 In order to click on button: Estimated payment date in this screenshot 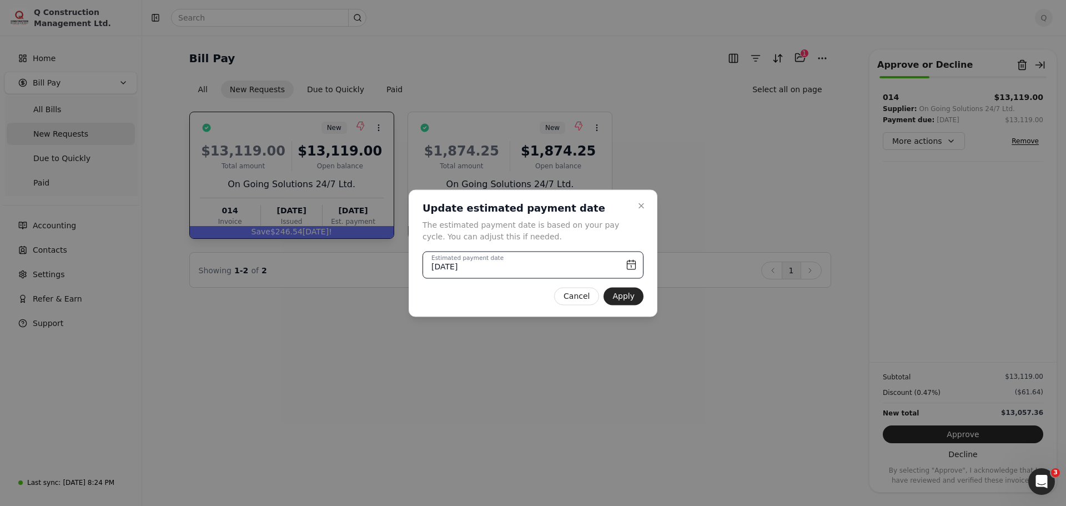, I will do `click(533, 264)`.